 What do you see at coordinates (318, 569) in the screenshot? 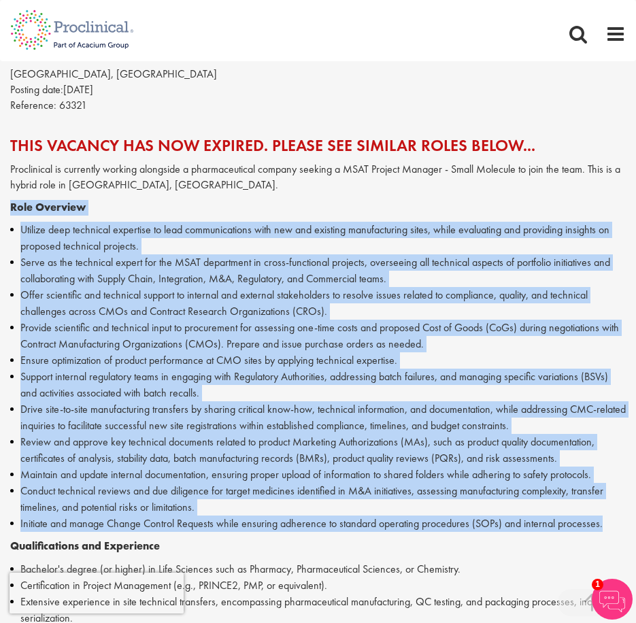
I see `li: Bachelor's degree (or higher) in Life Sciences such as Pharmacy, Pharmaceutical Sciences, or Chem...` at bounding box center [318, 569].